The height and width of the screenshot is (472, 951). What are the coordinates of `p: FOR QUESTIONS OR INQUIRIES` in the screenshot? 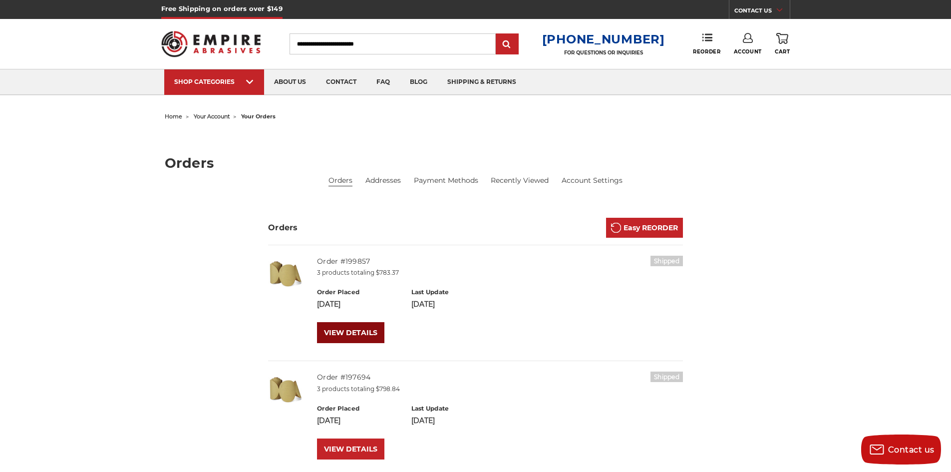 It's located at (603, 52).